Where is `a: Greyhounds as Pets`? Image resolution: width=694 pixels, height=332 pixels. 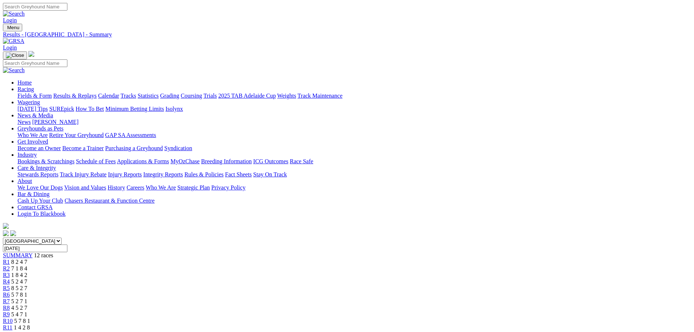 a: Greyhounds as Pets is located at coordinates (40, 128).